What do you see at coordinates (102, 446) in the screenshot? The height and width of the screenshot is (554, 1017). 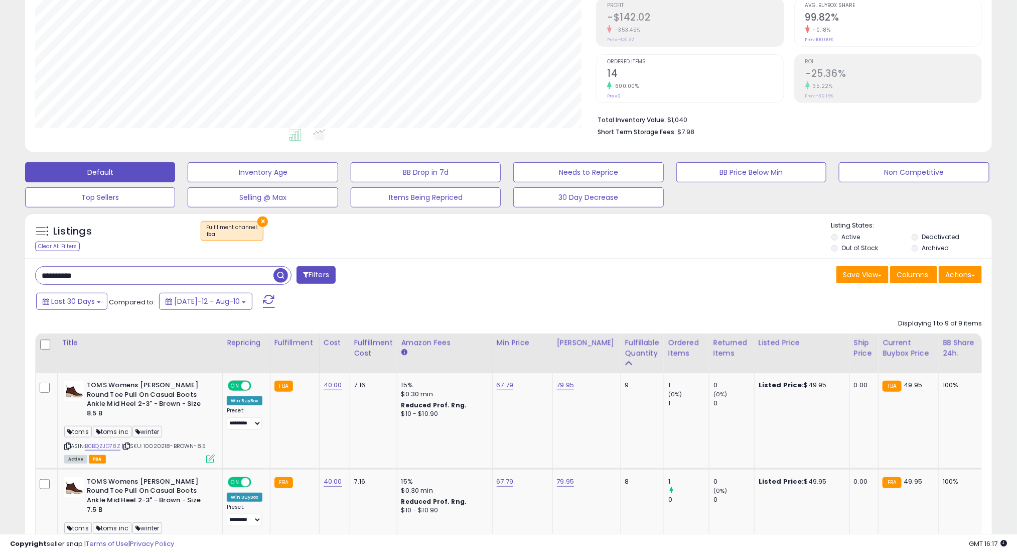 I see `a: B0BQZJD78Z` at bounding box center [102, 446].